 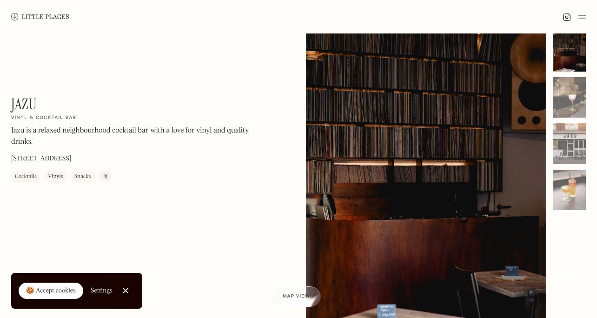 I want to click on div: Snacks, so click(x=83, y=177).